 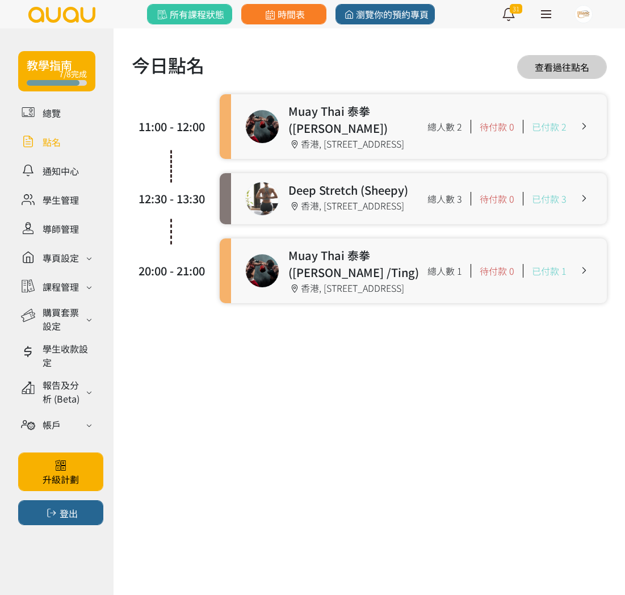 What do you see at coordinates (62, 392) in the screenshot?
I see `div: 報告及分析 (Beta)` at bounding box center [62, 392].